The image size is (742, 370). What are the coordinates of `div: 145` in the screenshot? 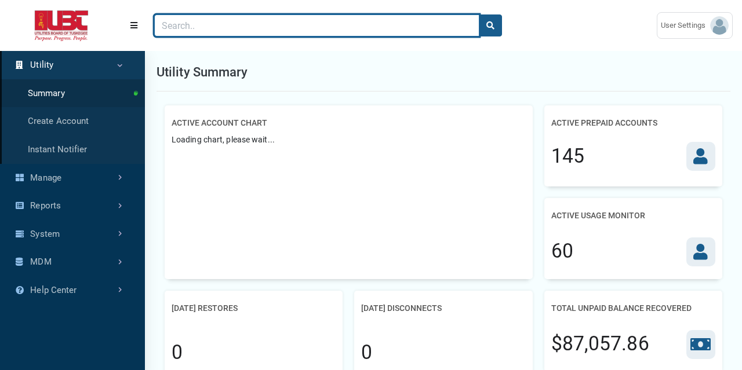 It's located at (568, 157).